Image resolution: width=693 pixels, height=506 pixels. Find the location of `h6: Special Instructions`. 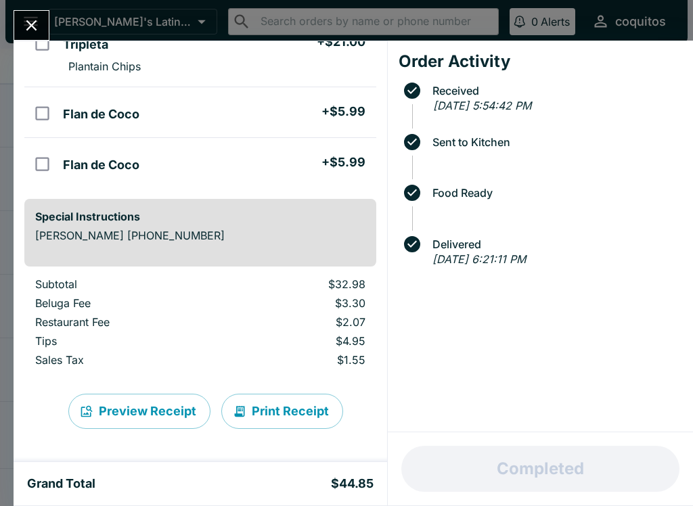

h6: Special Instructions is located at coordinates (200, 217).